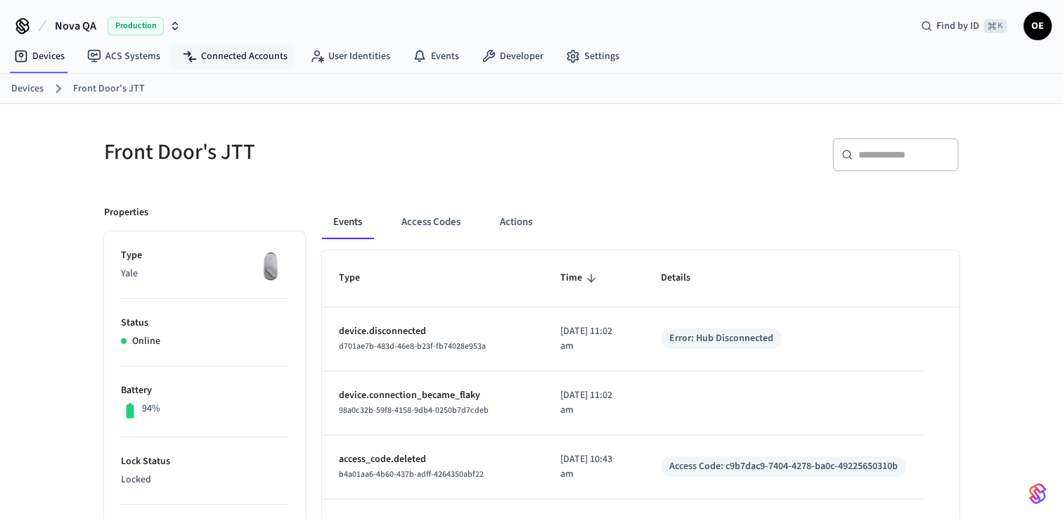 The width and height of the screenshot is (1063, 519). What do you see at coordinates (995, 26) in the screenshot?
I see `span: ⌘ K` at bounding box center [995, 26].